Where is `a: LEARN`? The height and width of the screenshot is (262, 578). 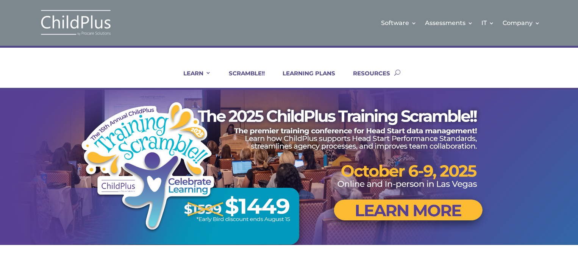
a: LEARN is located at coordinates (192, 79).